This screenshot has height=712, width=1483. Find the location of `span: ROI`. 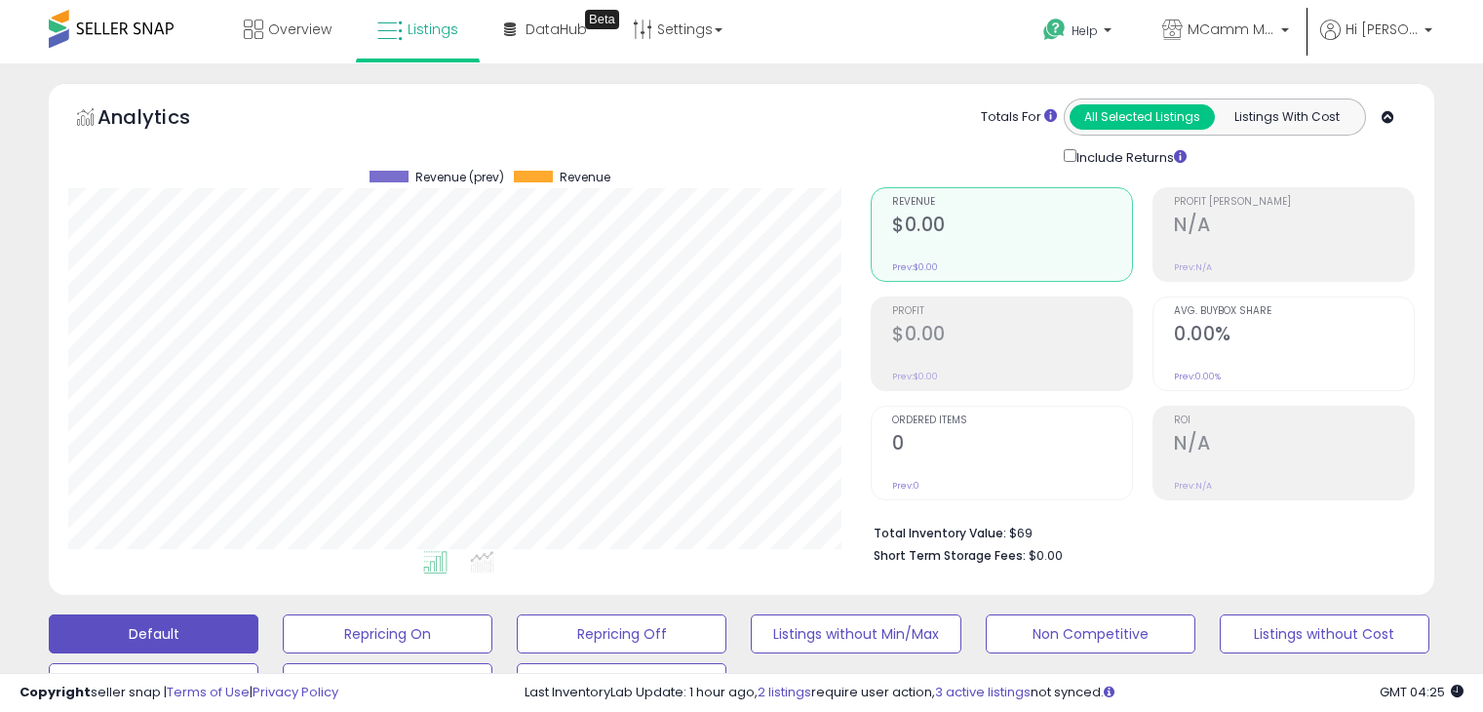

span: ROI is located at coordinates (1294, 420).